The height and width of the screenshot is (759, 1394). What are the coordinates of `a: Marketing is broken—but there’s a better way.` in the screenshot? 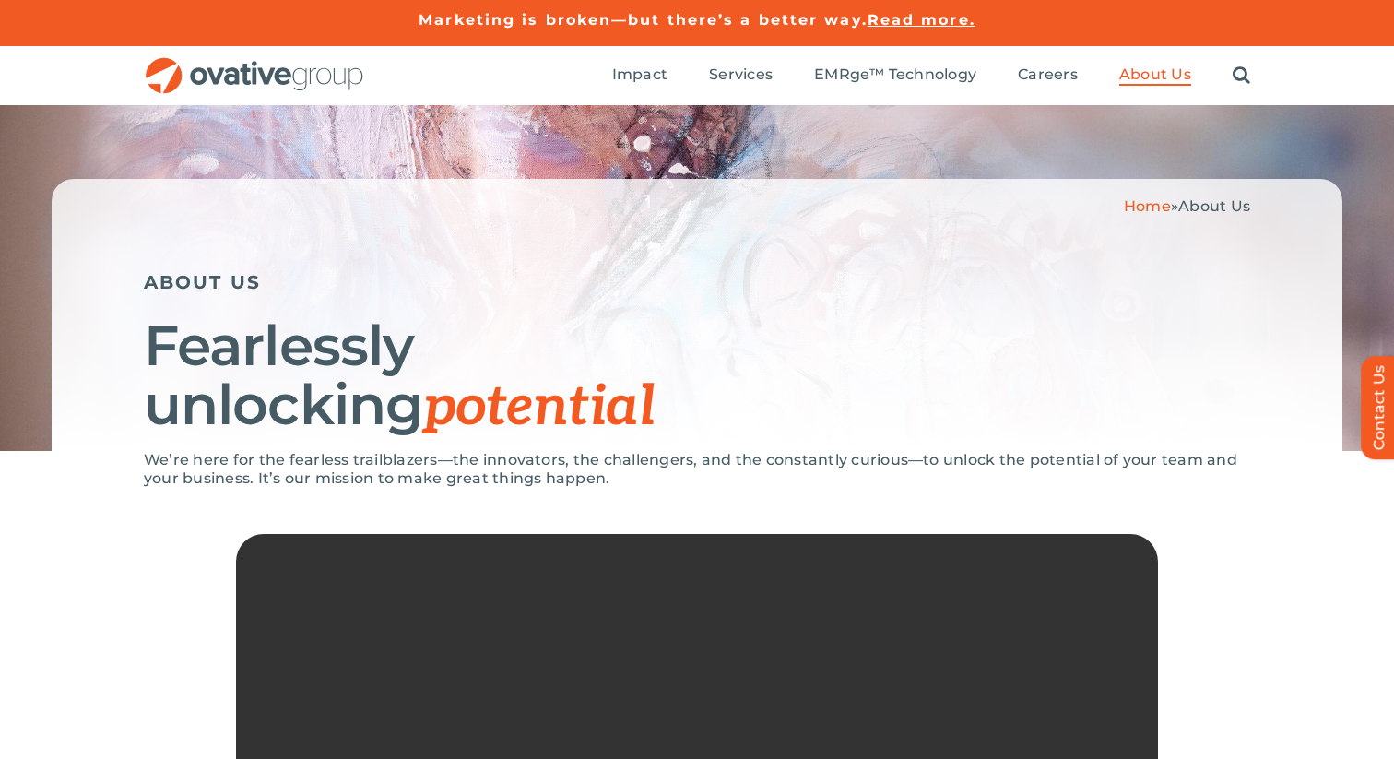 It's located at (642, 19).